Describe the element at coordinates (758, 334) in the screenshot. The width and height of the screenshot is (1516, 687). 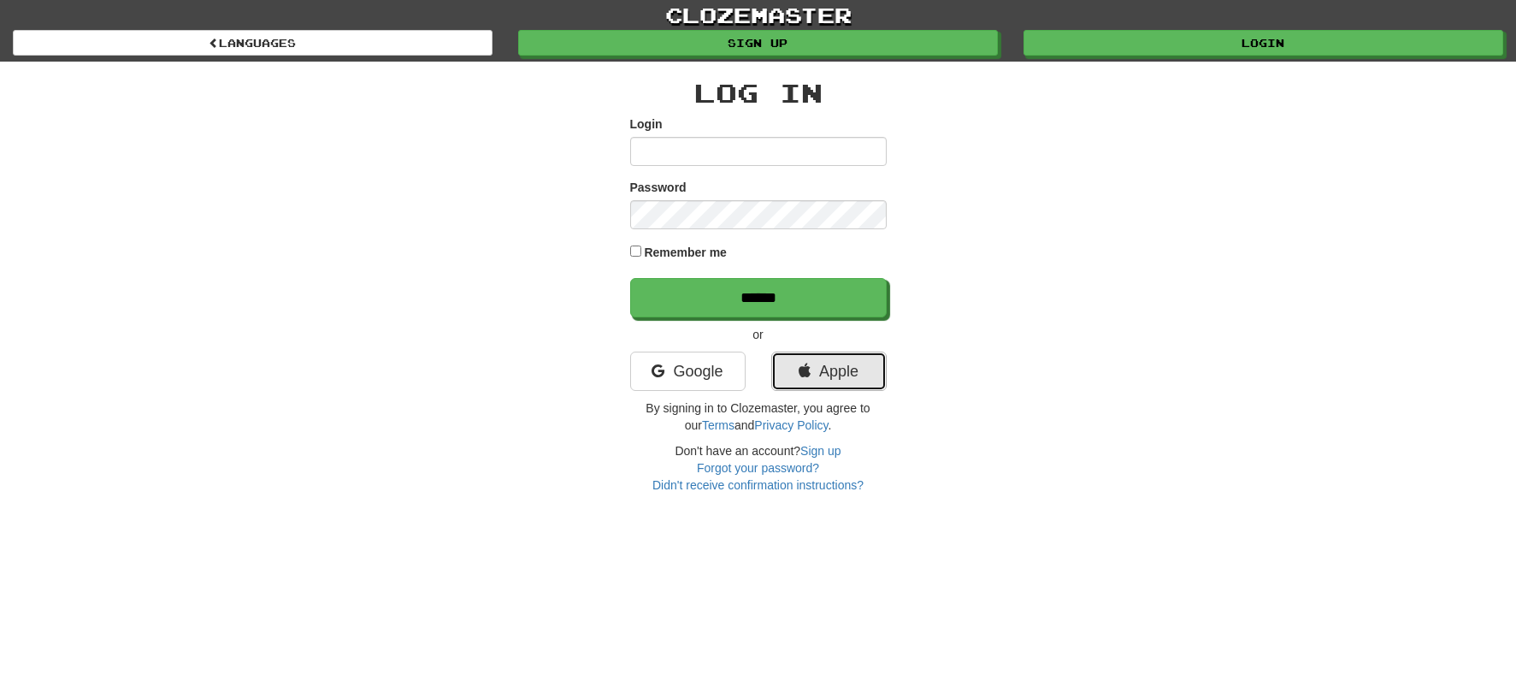
I see `p: or` at that location.